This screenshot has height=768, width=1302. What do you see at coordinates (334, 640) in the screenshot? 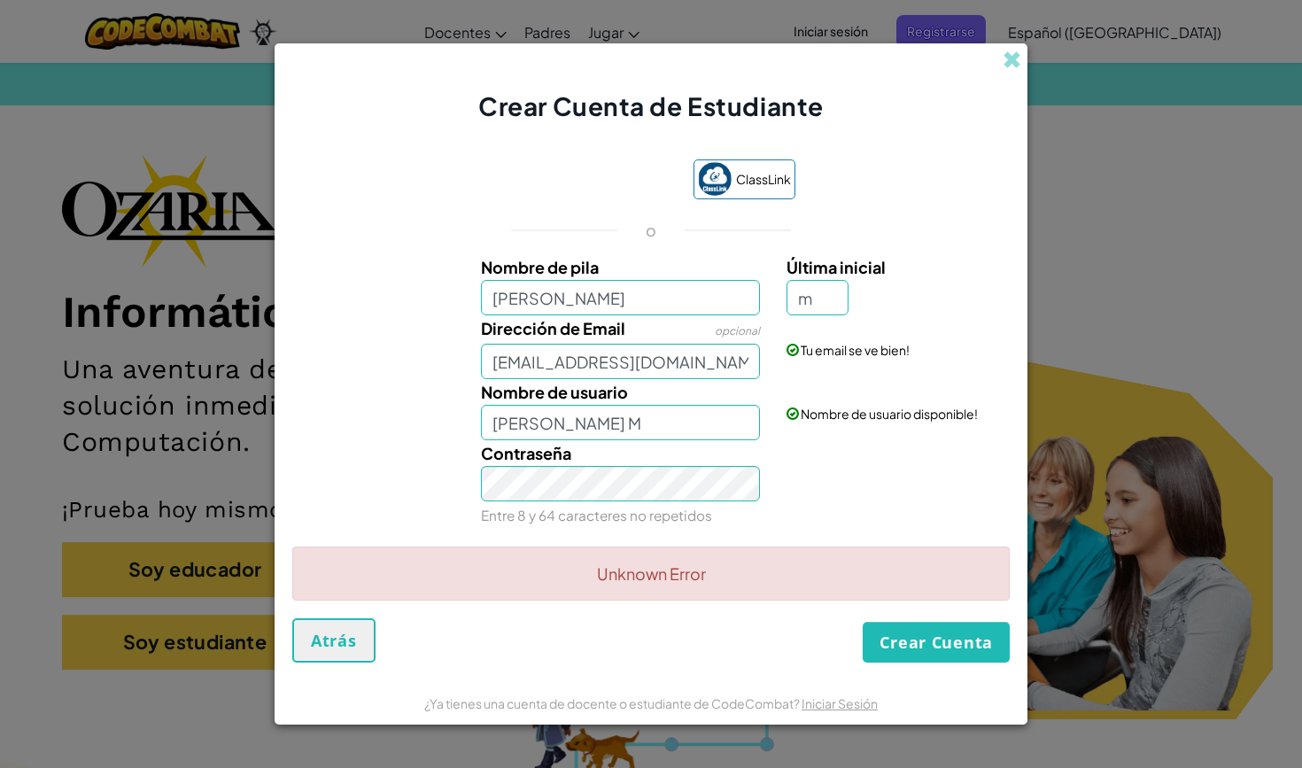
I see `span: Atrás` at bounding box center [334, 640].